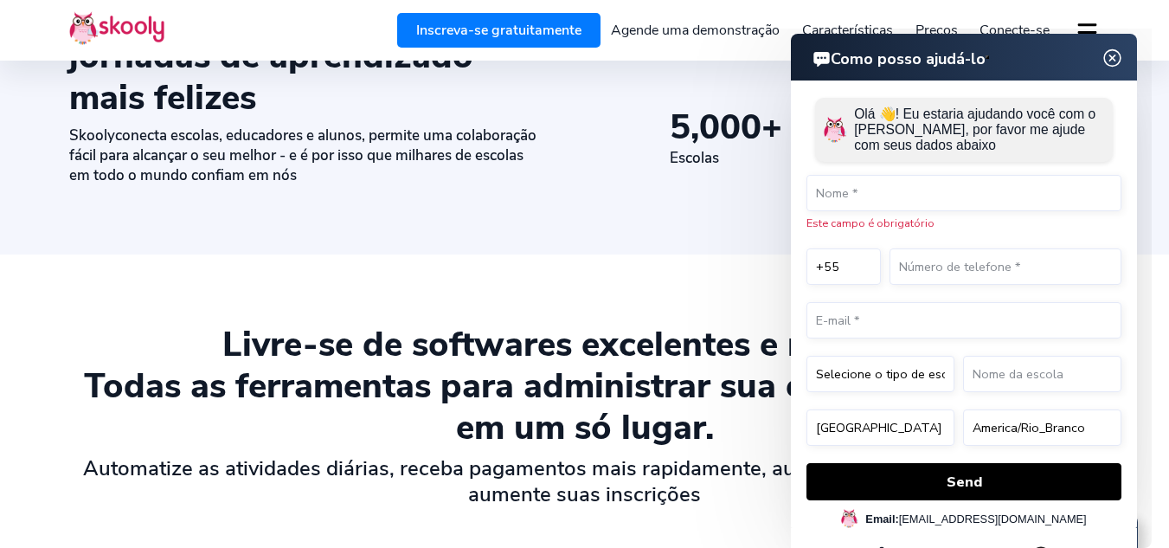 This screenshot has height=548, width=1169. I want to click on span: Preços, so click(936, 30).